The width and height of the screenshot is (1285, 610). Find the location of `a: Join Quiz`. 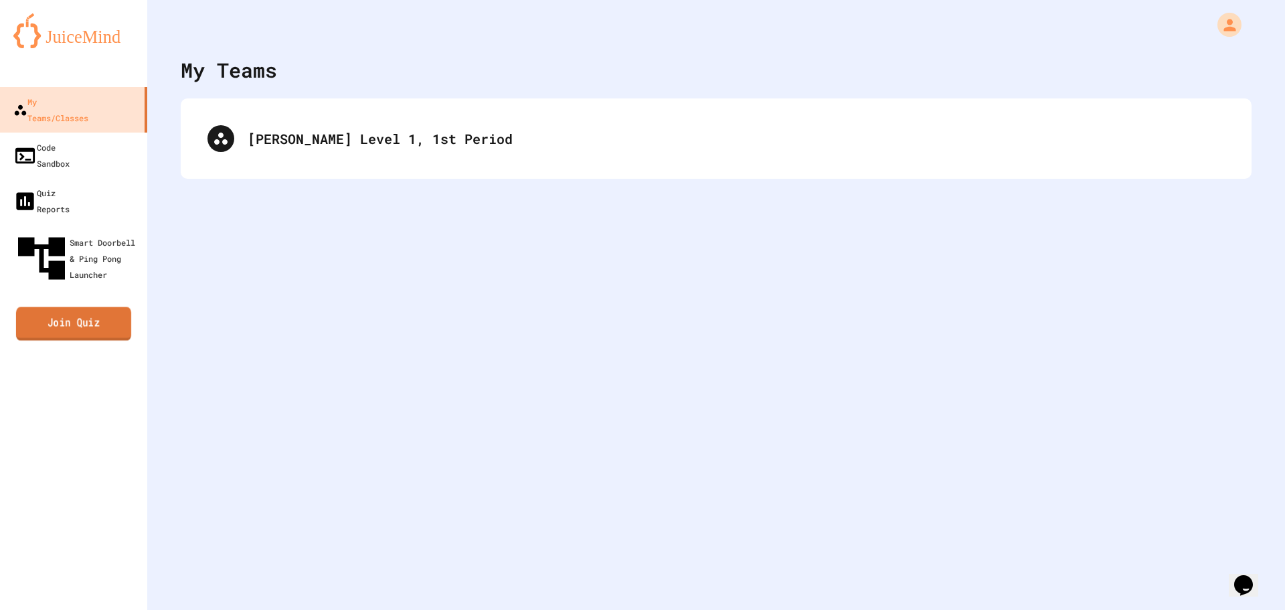

a: Join Quiz is located at coordinates (74, 324).